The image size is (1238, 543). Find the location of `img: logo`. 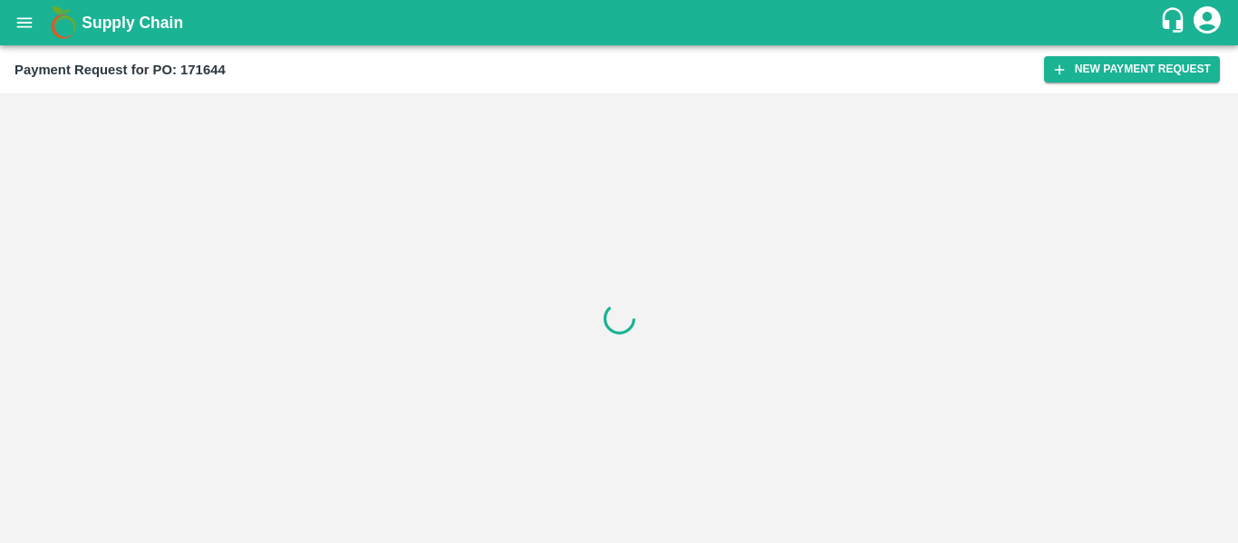

img: logo is located at coordinates (63, 23).